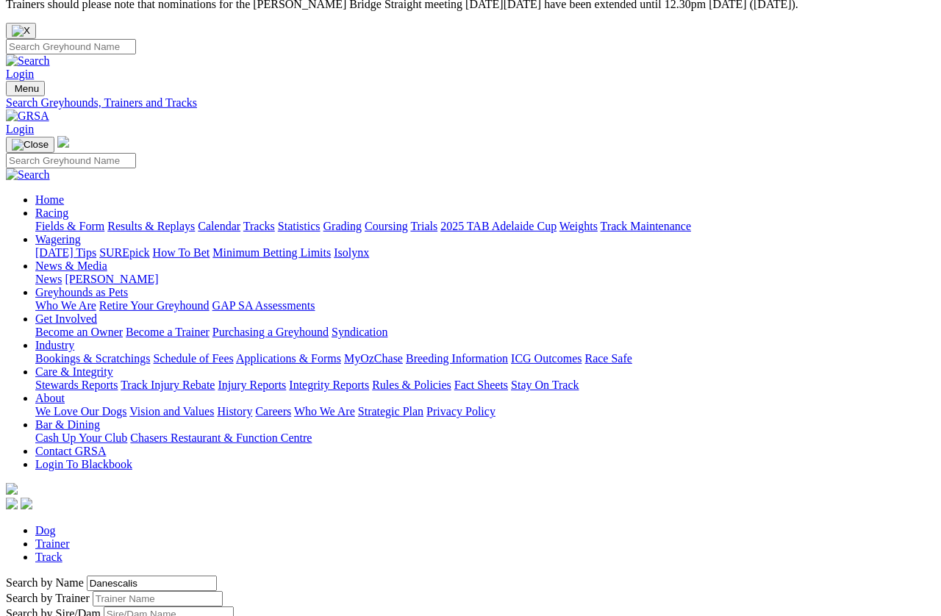 This screenshot has width=941, height=616. What do you see at coordinates (81, 411) in the screenshot?
I see `a: We Love Our Dogs` at bounding box center [81, 411].